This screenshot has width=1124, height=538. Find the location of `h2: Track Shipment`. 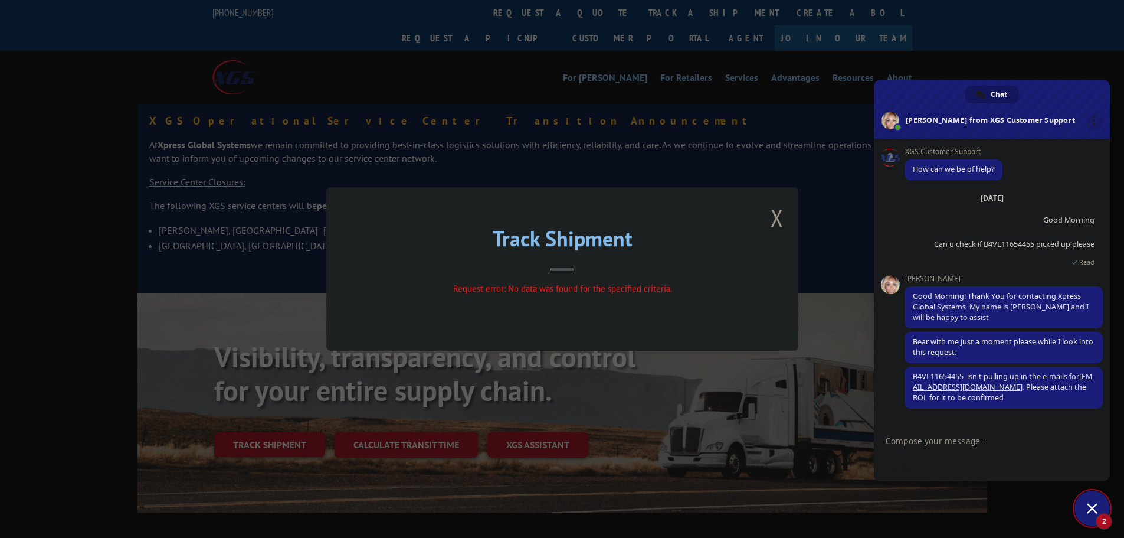

h2: Track Shipment is located at coordinates (562, 241).